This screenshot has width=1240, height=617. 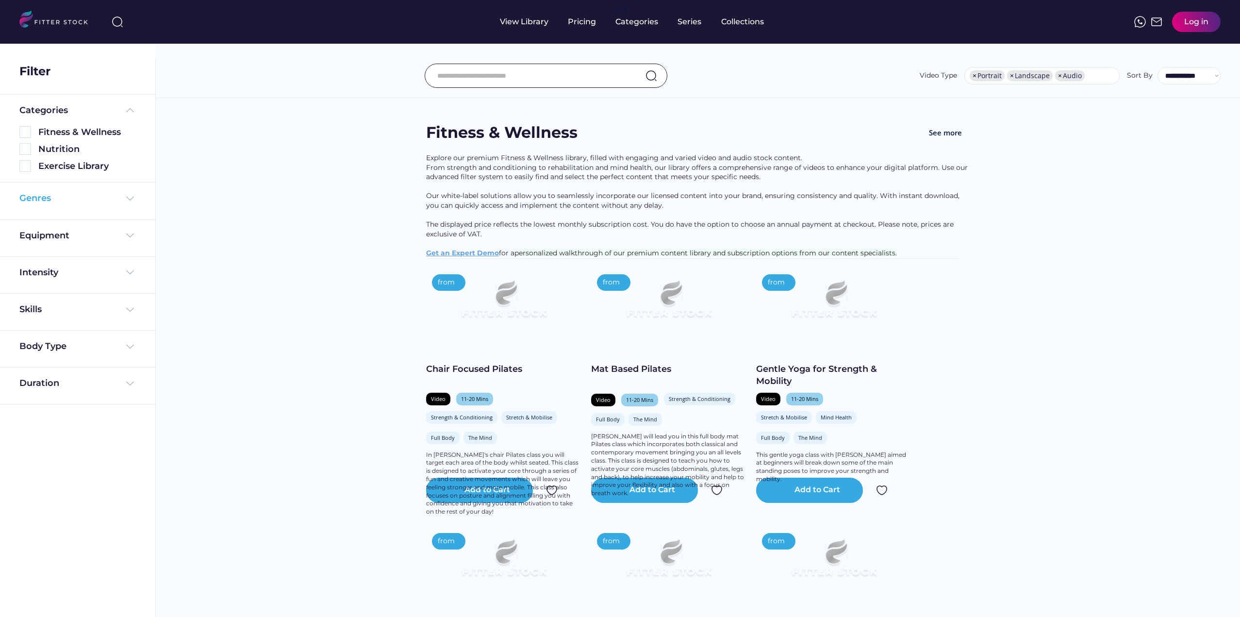 I want to click on span: The displayed price reflects the lowest monthly subscription cost. You do have the option to choo..., so click(x=691, y=229).